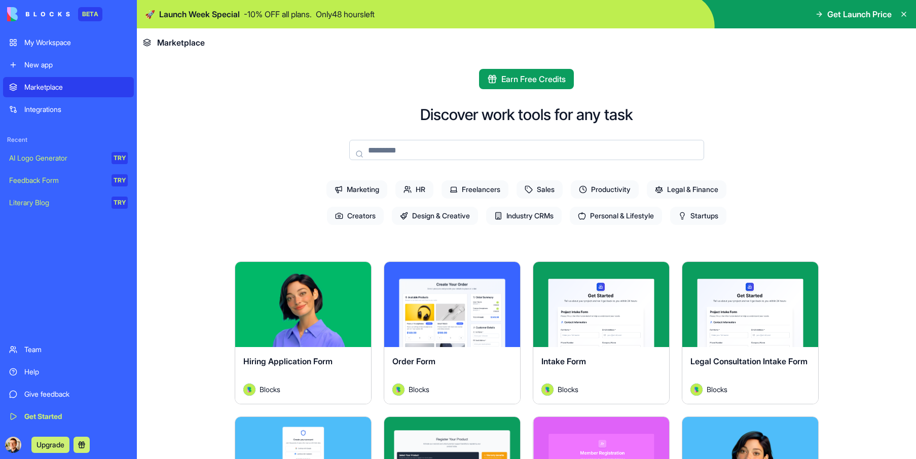  I want to click on a: Order FormAvatarBlocks, so click(452, 333).